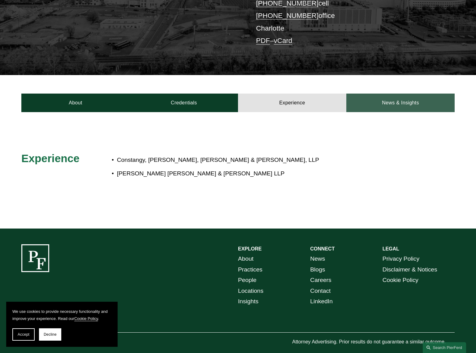  What do you see at coordinates (62, 315) in the screenshot?
I see `p: We use cookies to provide necessary functionality and improve your experience. Read our .` at bounding box center [62, 315].